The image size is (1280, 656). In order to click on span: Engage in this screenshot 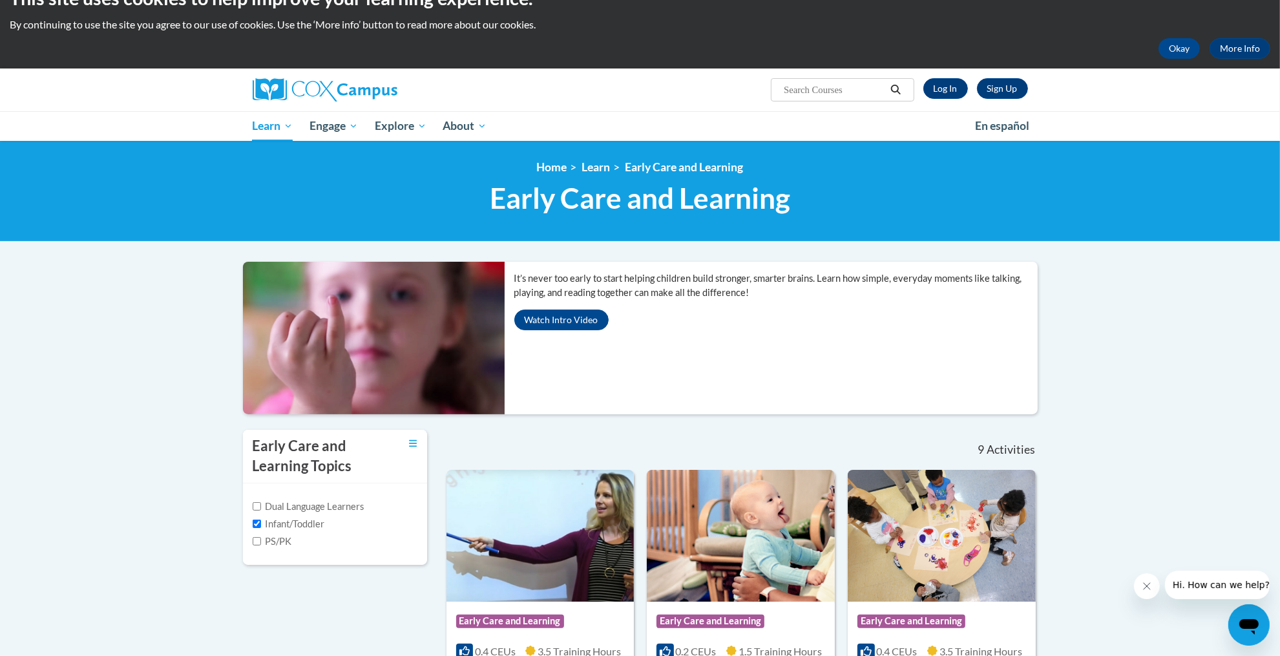, I will do `click(334, 126)`.